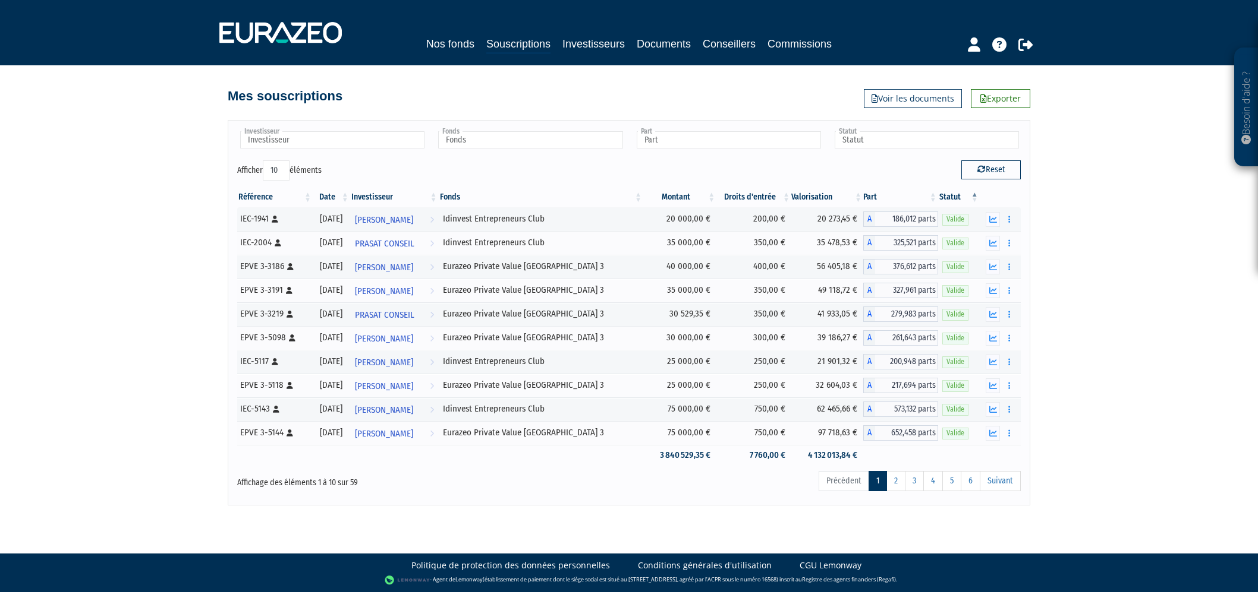 This screenshot has height=601, width=1258. Describe the element at coordinates (679, 267) in the screenshot. I see `td: 40 000,00 €` at that location.